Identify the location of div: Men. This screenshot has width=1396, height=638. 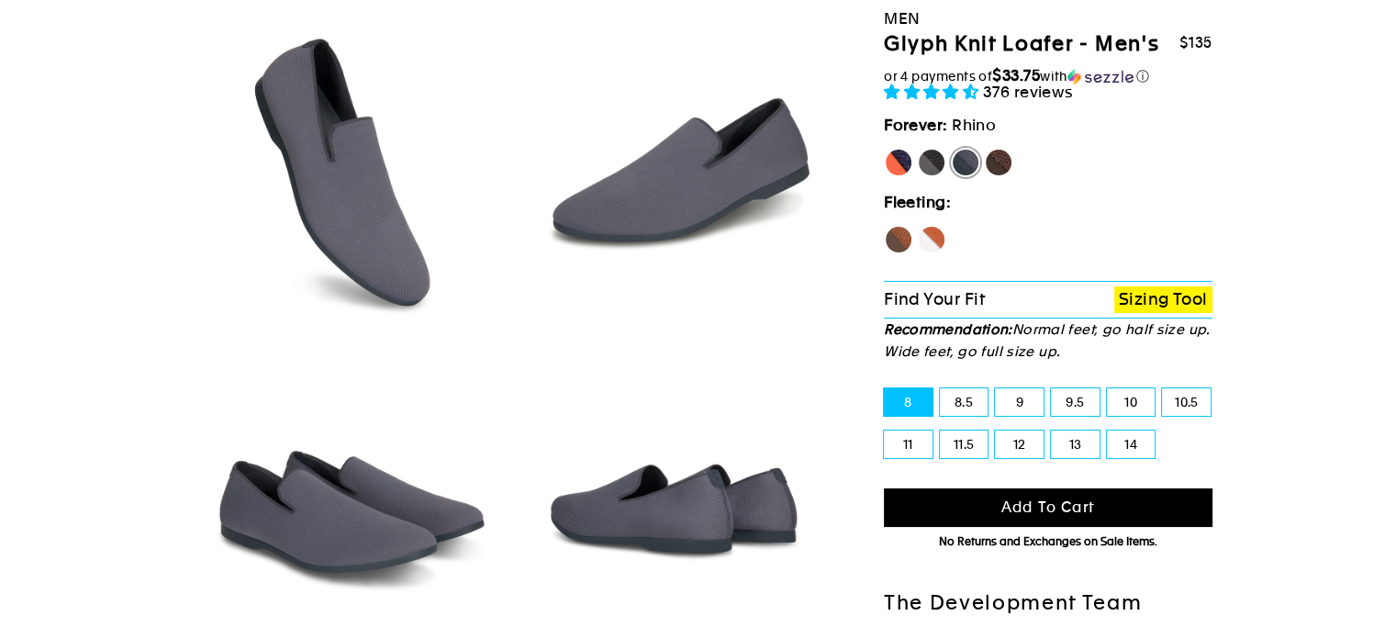
(1048, 18).